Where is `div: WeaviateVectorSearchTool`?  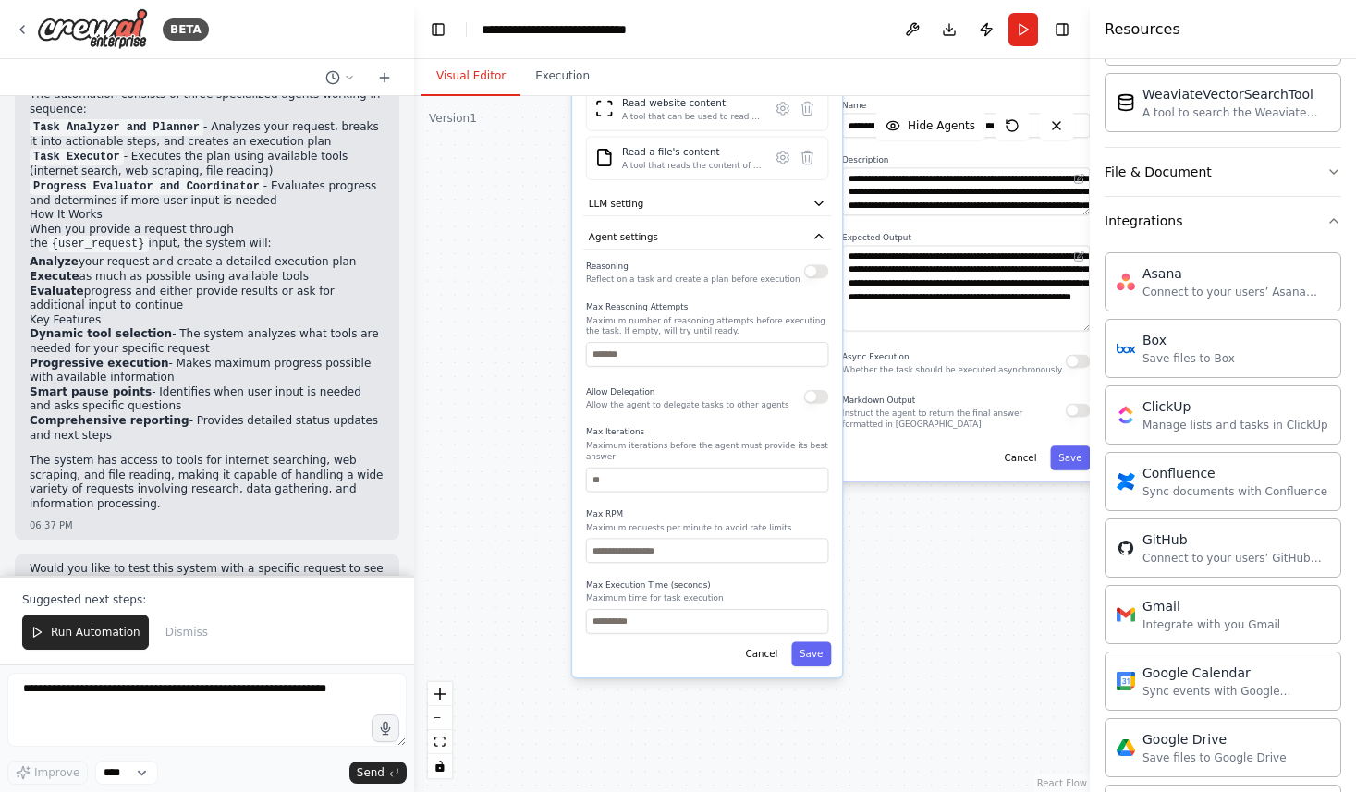 div: WeaviateVectorSearchTool is located at coordinates (1236, 94).